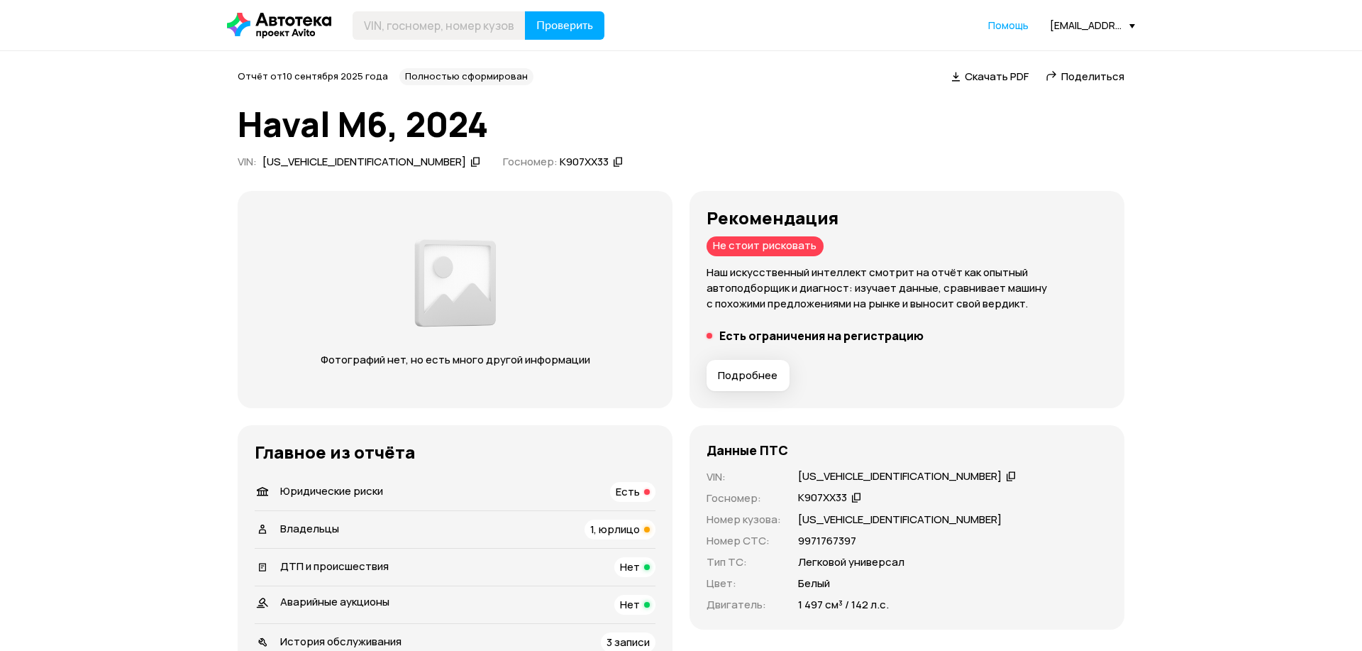 The image size is (1362, 651). What do you see at coordinates (907, 218) in the screenshot?
I see `h3: Рекомендация` at bounding box center [907, 218].